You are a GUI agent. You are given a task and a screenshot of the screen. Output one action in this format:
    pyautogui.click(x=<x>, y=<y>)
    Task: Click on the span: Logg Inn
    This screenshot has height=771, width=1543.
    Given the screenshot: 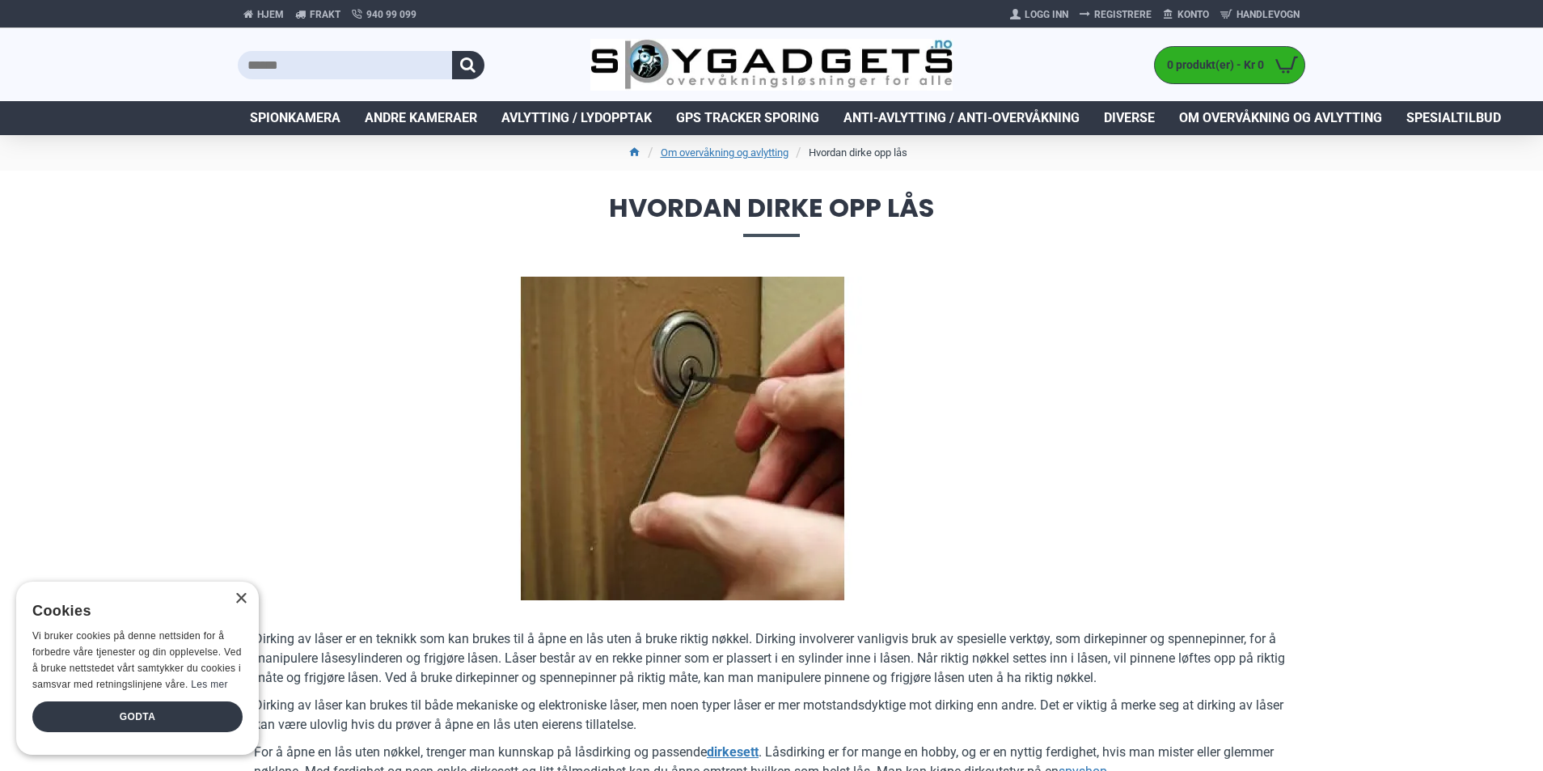 What is the action you would take?
    pyautogui.click(x=1046, y=15)
    